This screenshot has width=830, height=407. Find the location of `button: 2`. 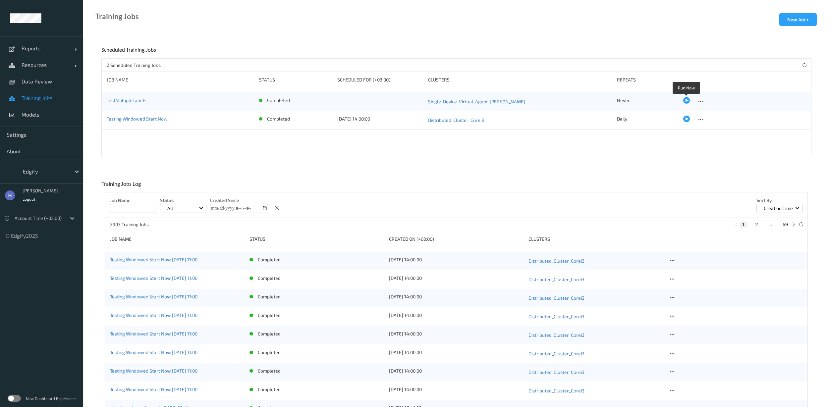

button: 2 is located at coordinates (757, 225).